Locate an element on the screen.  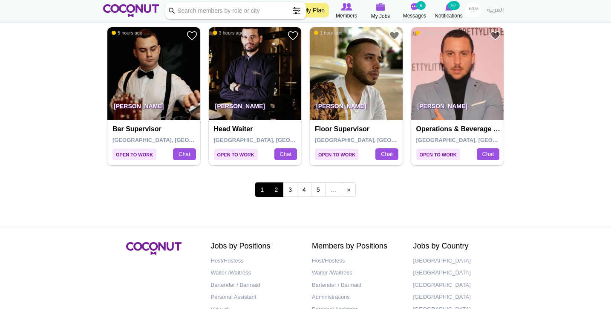
span: 1 hour ago is located at coordinates (328, 33).